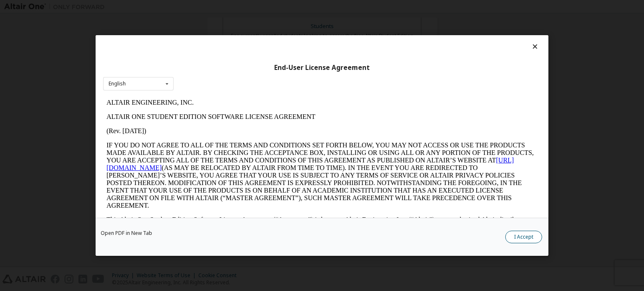  I want to click on div: End-User License Agreement, so click(322, 68).